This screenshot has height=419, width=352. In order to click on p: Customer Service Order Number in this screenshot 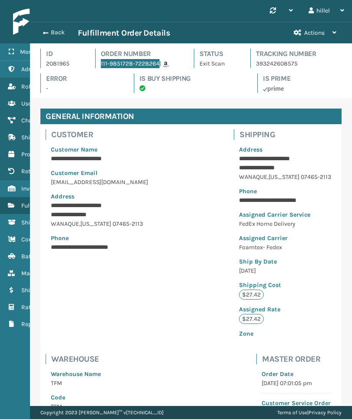, I will do `click(296, 408)`.